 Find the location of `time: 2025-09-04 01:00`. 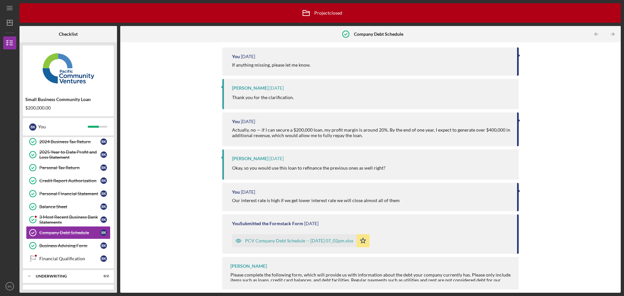

time: 2025-09-04 01:00 is located at coordinates (277, 159).